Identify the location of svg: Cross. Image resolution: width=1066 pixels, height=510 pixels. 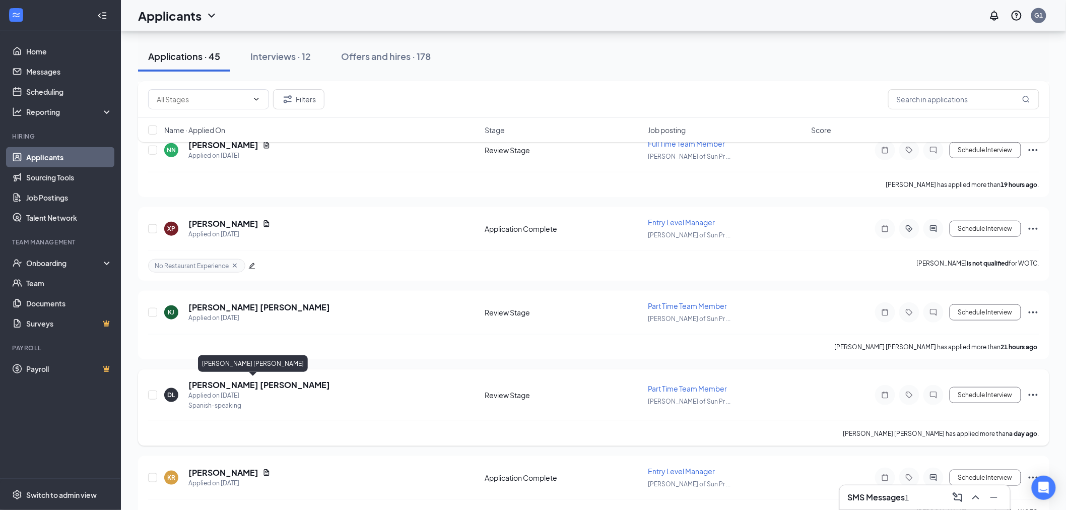
(235, 265).